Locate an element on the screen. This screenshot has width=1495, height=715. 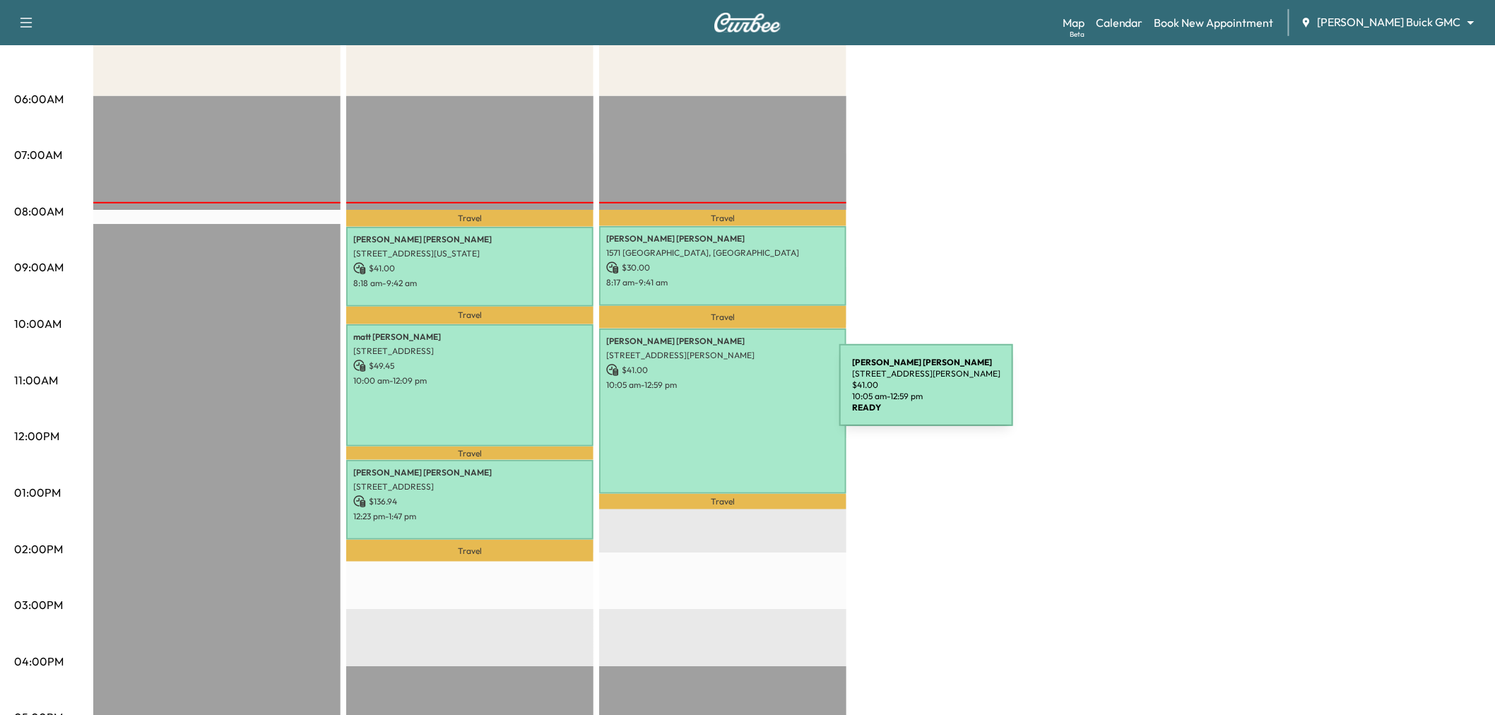
img: Curbee Logo is located at coordinates (747, 23).